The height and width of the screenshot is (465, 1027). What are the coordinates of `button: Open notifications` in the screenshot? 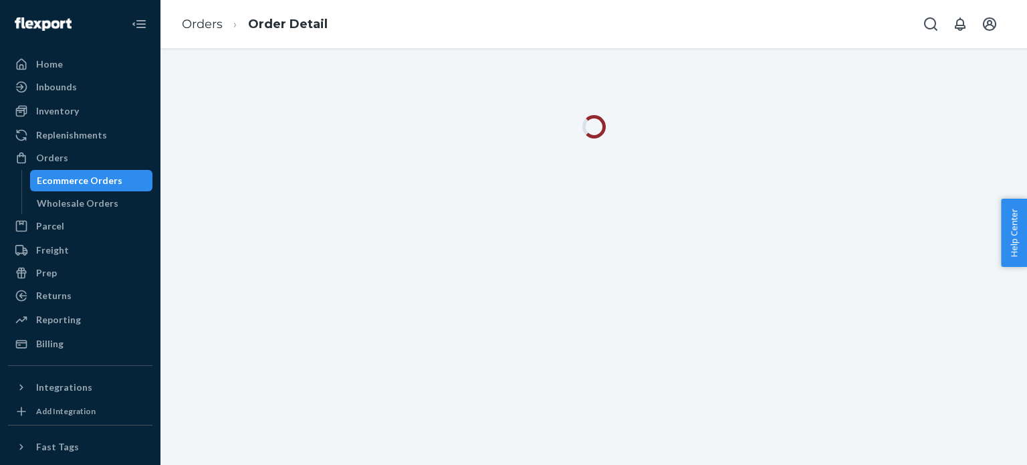 It's located at (961, 24).